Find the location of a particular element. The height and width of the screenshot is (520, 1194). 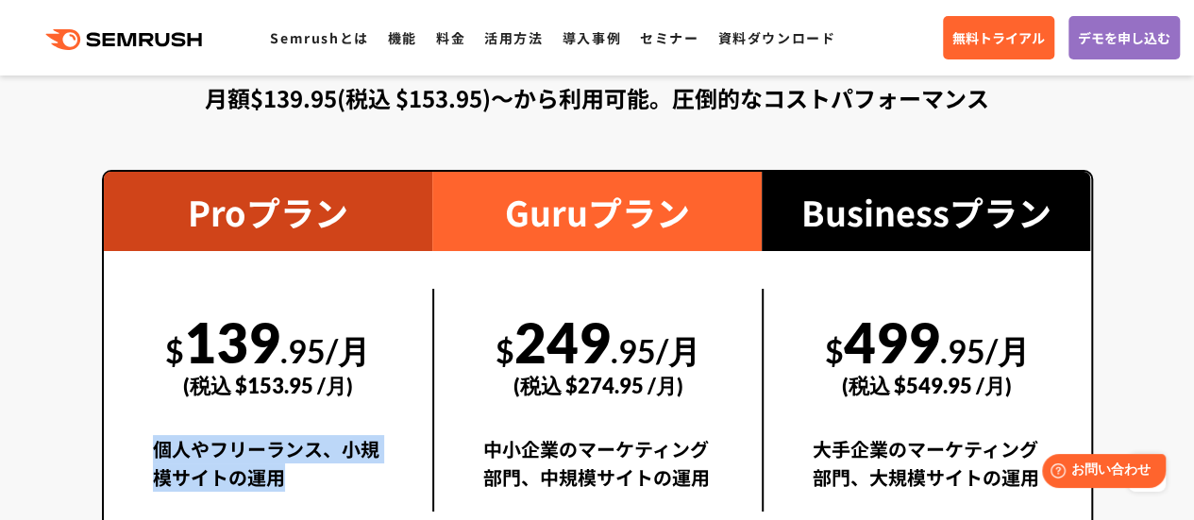

span: デモを申し込む is located at coordinates (1124, 38).